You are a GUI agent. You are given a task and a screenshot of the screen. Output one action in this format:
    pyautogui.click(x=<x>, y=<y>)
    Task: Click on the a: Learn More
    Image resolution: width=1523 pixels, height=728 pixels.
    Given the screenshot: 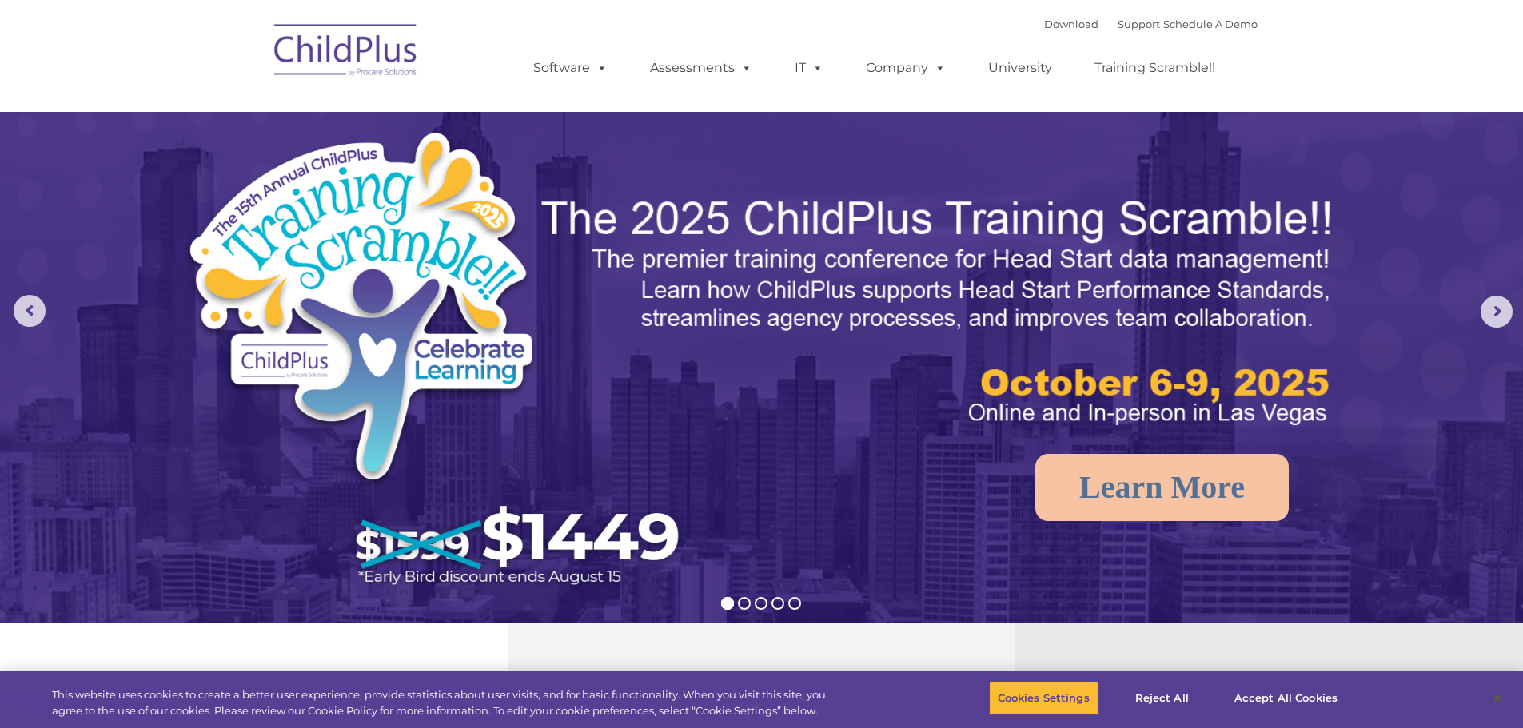 What is the action you would take?
    pyautogui.click(x=1162, y=488)
    